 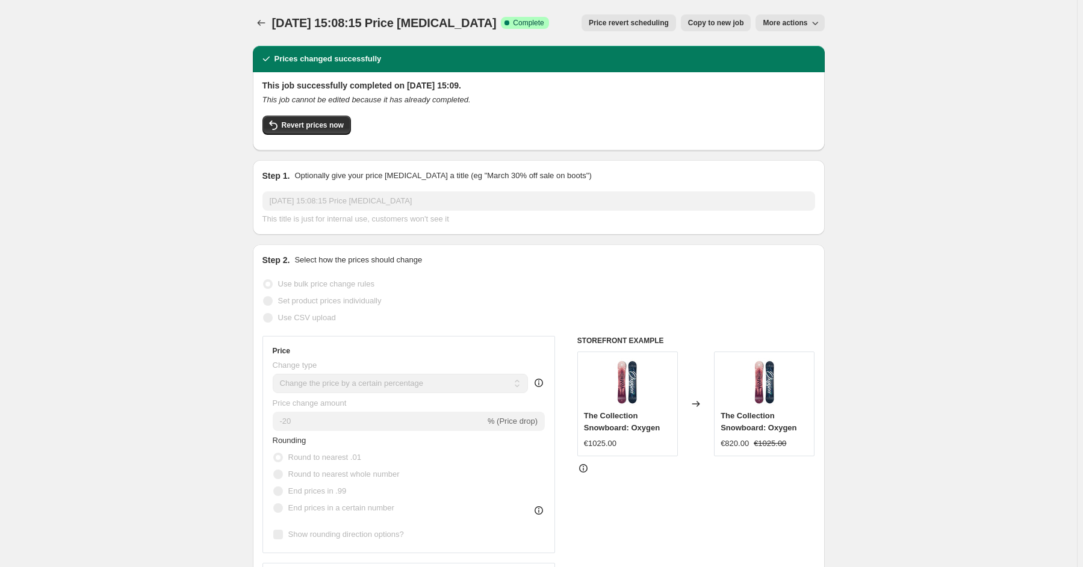 What do you see at coordinates (696, 341) in the screenshot?
I see `h6: STOREFRONT EXAMPLE` at bounding box center [696, 341].